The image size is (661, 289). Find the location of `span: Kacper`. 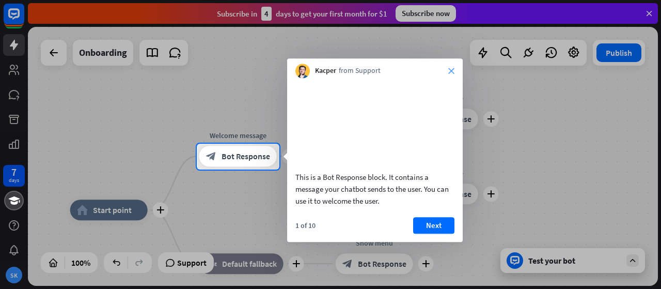

span: Kacper is located at coordinates (325, 71).